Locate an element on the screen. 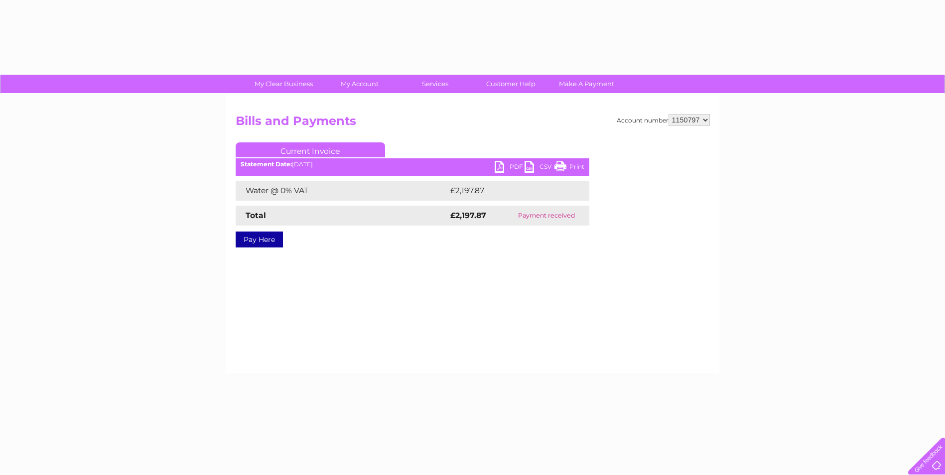 The width and height of the screenshot is (945, 475). a: Services is located at coordinates (435, 84).